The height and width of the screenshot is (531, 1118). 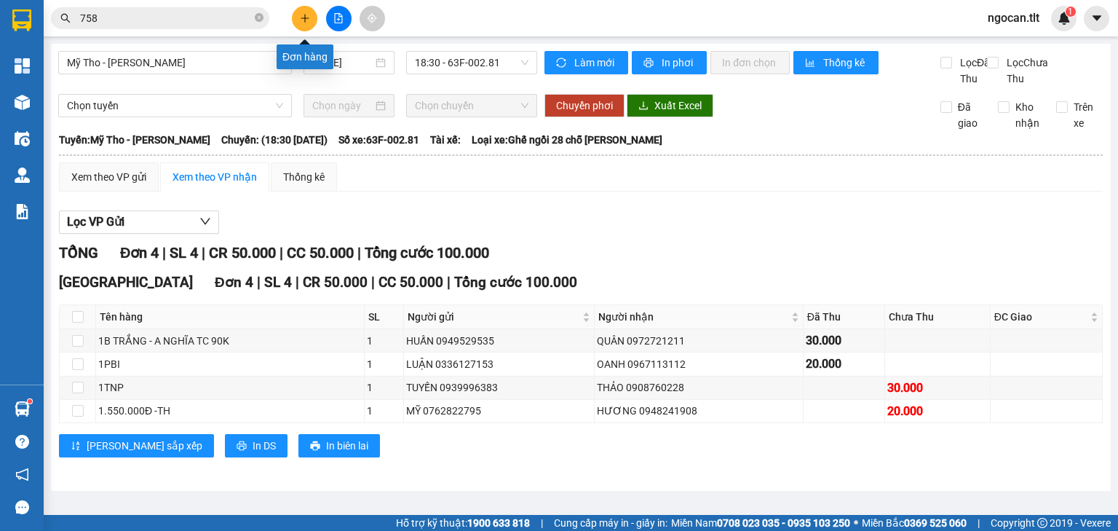 I want to click on span: Người gửi, so click(x=494, y=317).